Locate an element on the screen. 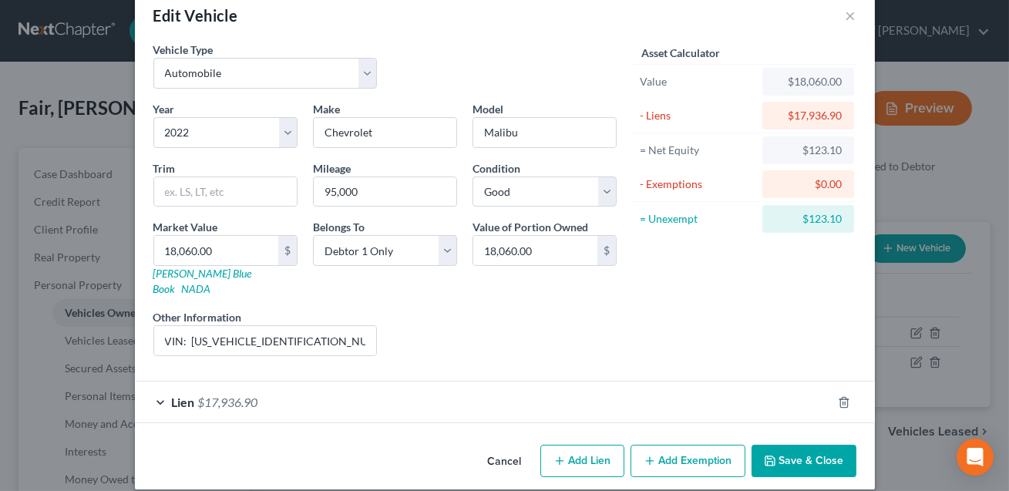 The height and width of the screenshot is (491, 1009). input: ex. LS, LT, etc is located at coordinates (225, 192).